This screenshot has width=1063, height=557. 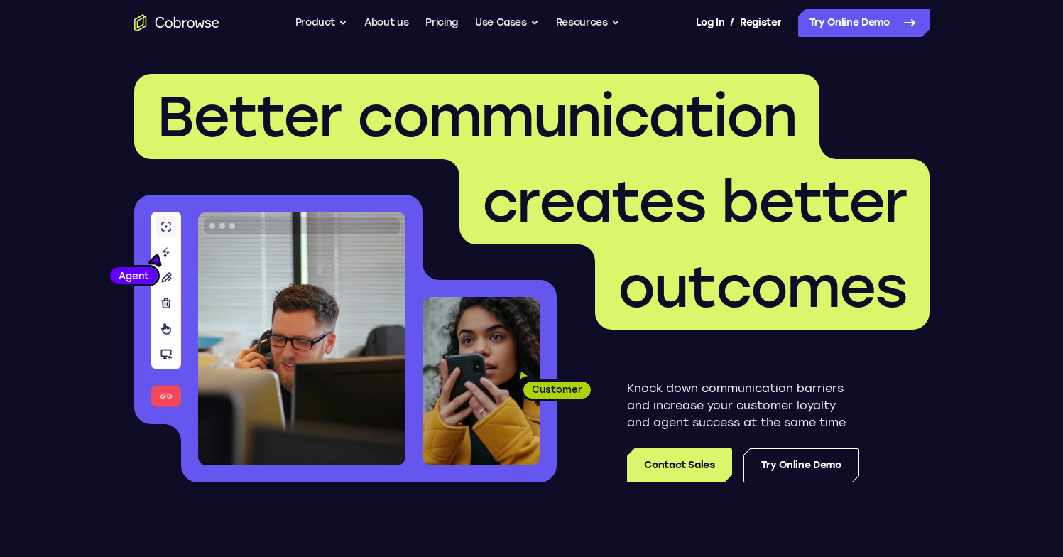 I want to click on a: Pricing, so click(x=442, y=23).